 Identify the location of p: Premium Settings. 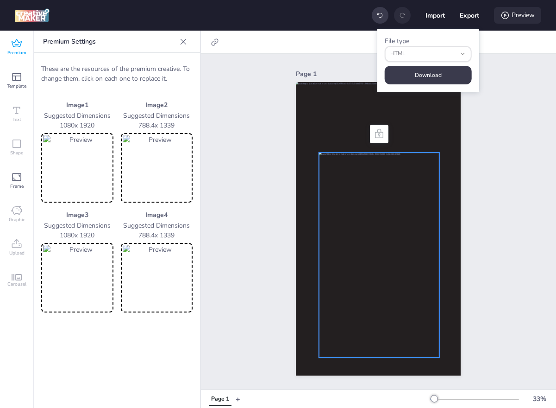
(109, 42).